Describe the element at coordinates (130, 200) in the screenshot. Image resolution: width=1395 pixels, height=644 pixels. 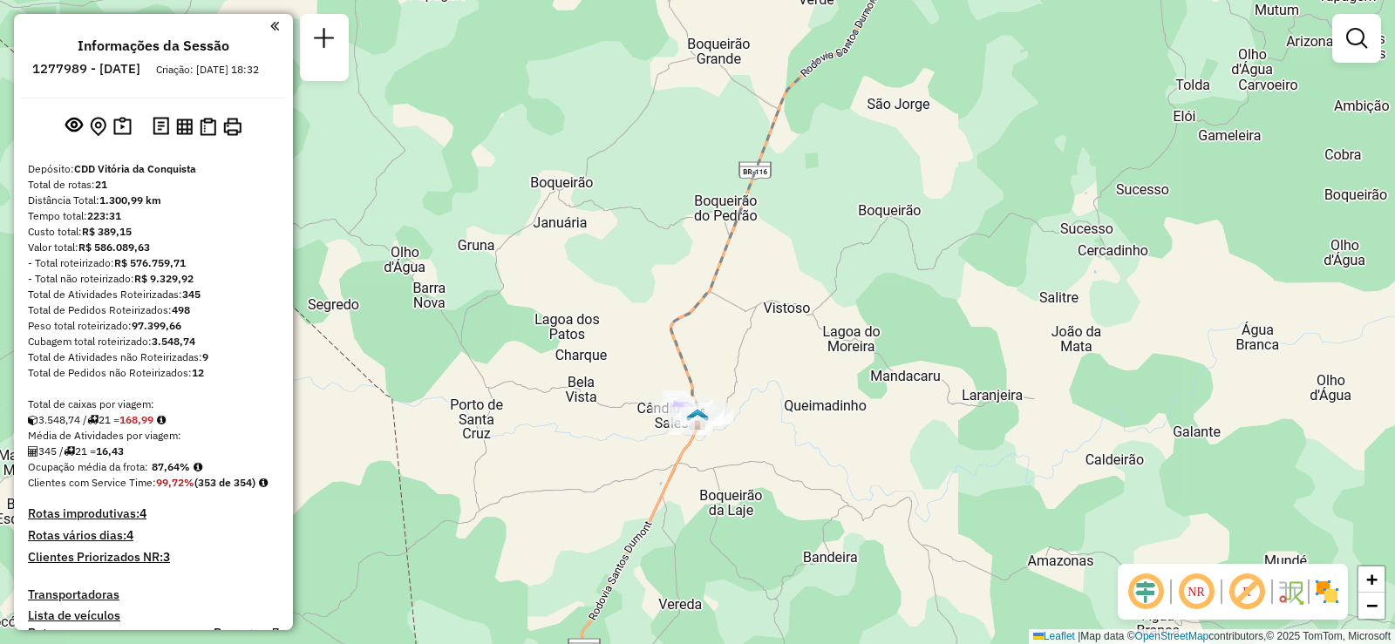
I see `strong: 1.300,99 km` at that location.